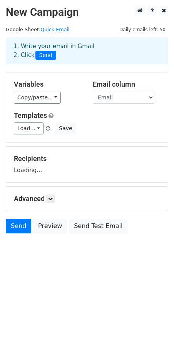 The height and width of the screenshot is (337, 174). Describe the element at coordinates (143, 30) in the screenshot. I see `span: Daily emails left: 50` at that location.